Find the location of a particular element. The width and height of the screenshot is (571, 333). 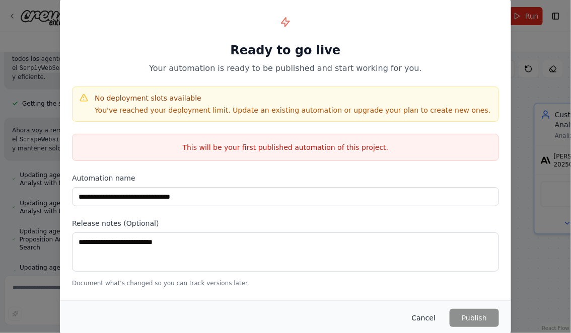

button: Publish is located at coordinates (474, 318).